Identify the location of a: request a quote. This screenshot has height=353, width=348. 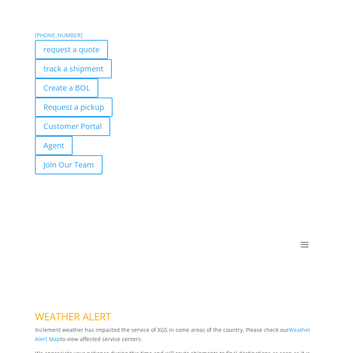
(71, 50).